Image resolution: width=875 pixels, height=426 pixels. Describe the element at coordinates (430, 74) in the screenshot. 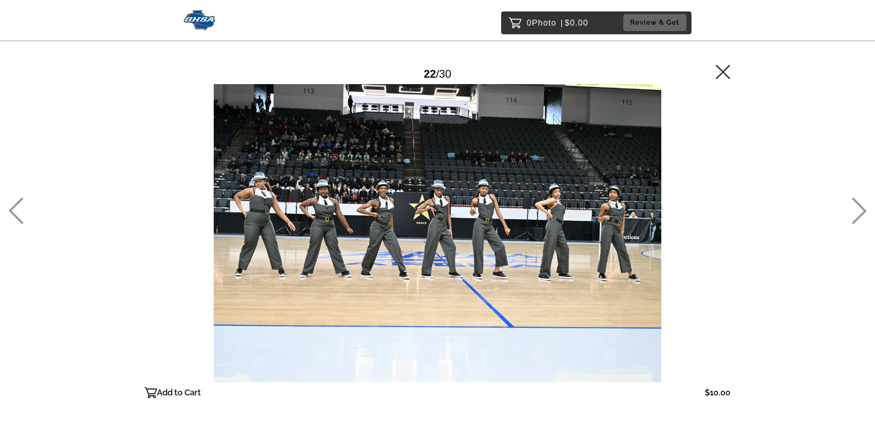

I see `span: 22` at that location.